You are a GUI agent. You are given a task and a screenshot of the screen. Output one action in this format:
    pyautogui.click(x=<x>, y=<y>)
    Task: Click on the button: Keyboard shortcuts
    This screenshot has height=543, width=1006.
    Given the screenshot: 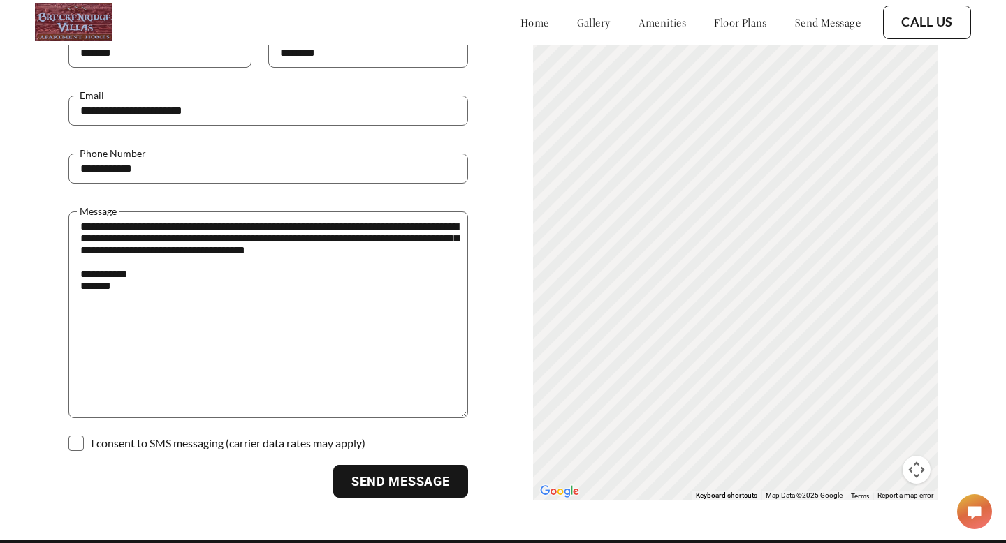 What is the action you would take?
    pyautogui.click(x=726, y=496)
    